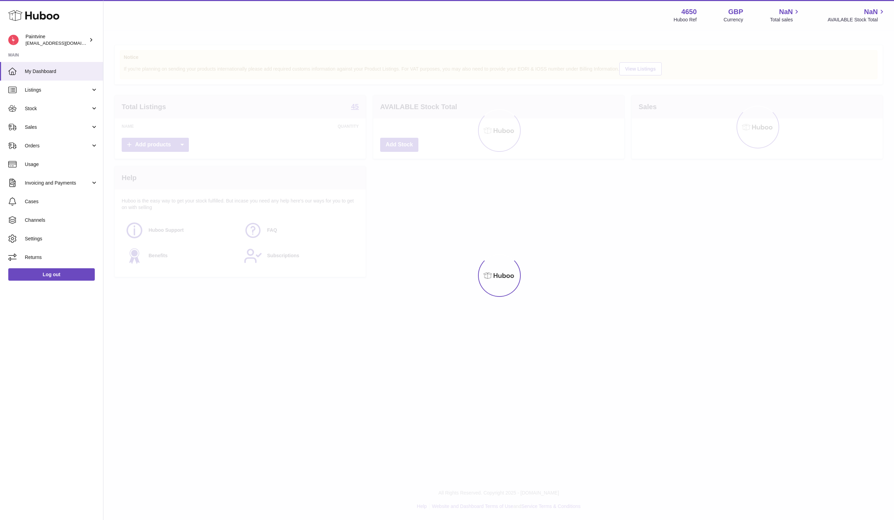  Describe the element at coordinates (785, 15) in the screenshot. I see `a: NaN Total sales` at that location.